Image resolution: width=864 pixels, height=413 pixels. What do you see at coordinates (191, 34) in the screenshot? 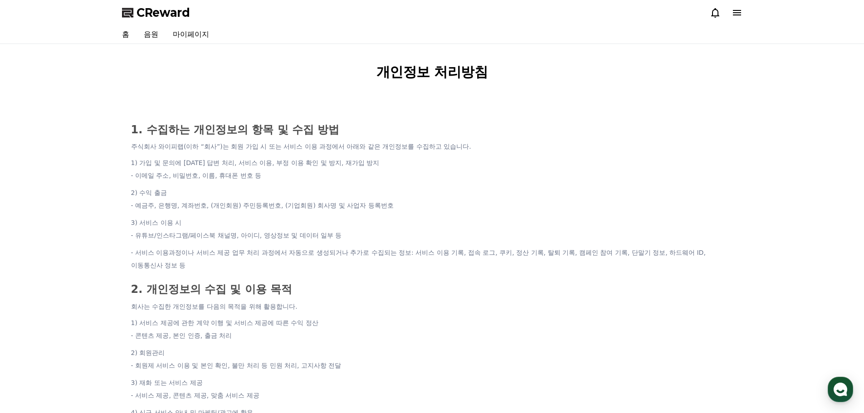
I see `a: 마이페이지` at bounding box center [191, 34].